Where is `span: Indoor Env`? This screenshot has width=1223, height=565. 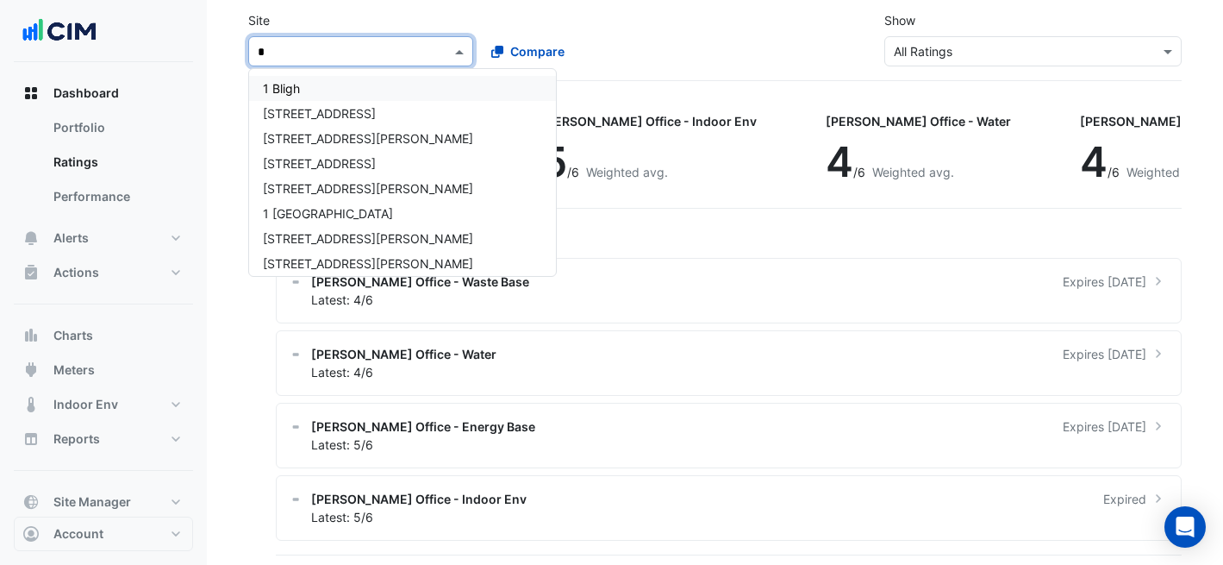 span: Indoor Env is located at coordinates (85, 404).